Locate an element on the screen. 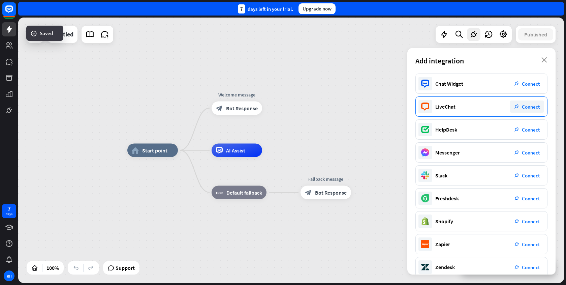  button: Open LiveChat chat widget is located at coordinates (16, 13).